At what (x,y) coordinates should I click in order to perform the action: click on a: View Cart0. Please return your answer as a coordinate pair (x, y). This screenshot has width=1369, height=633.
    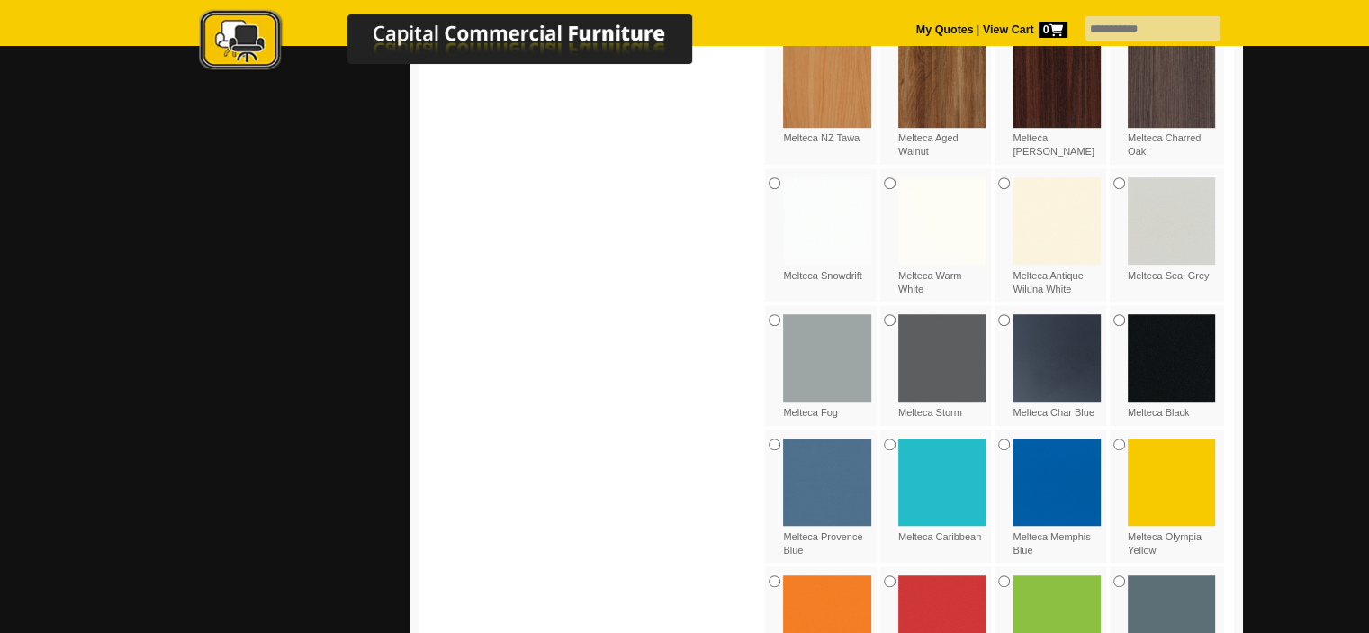
    Looking at the image, I should click on (1022, 30).